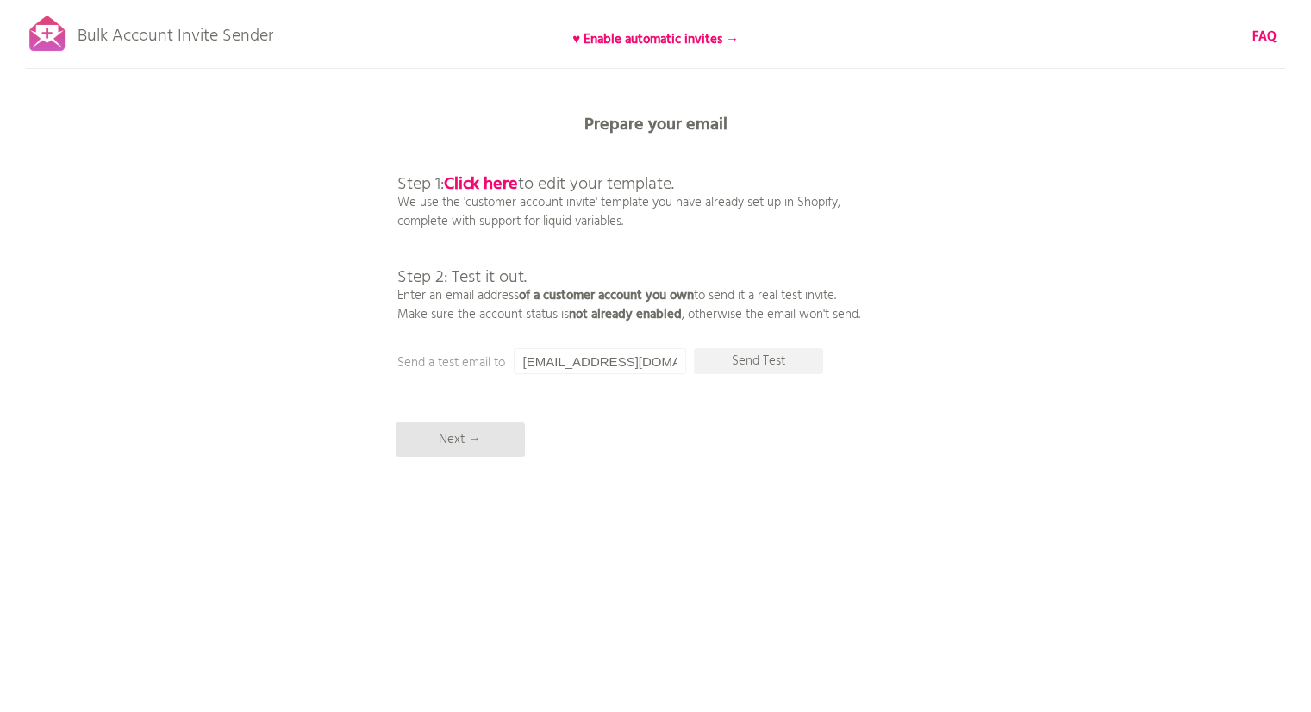 The width and height of the screenshot is (1311, 712). Describe the element at coordinates (656, 125) in the screenshot. I see `b: Prepare your email` at that location.